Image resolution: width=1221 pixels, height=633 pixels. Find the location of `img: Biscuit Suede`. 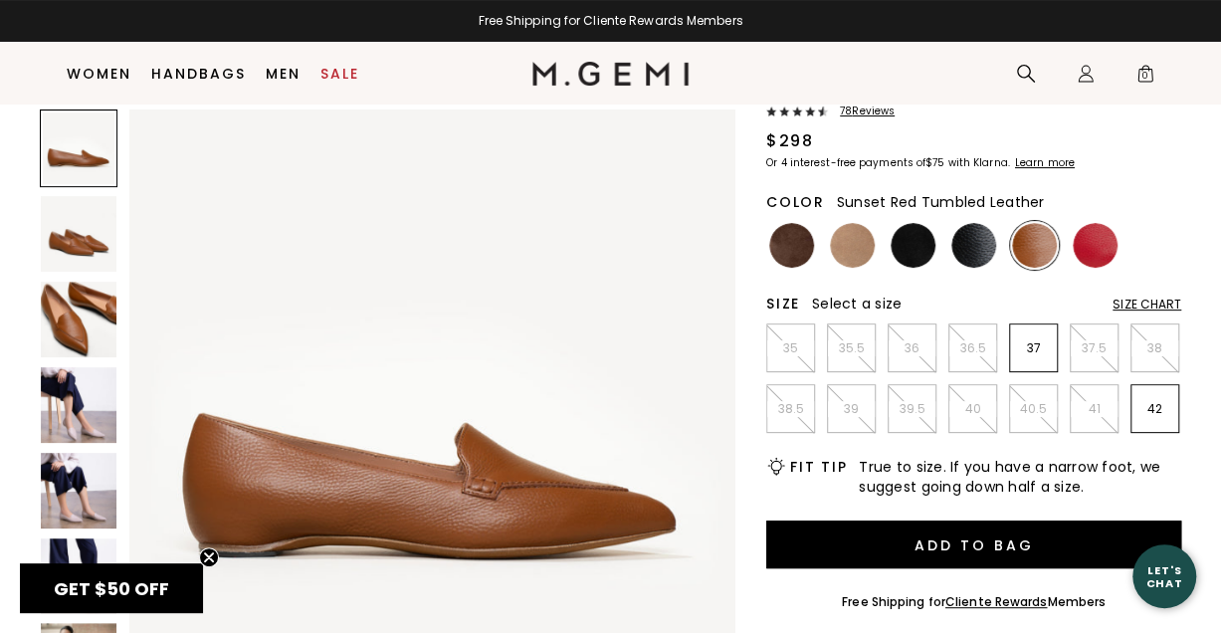

img: Biscuit Suede is located at coordinates (852, 245).